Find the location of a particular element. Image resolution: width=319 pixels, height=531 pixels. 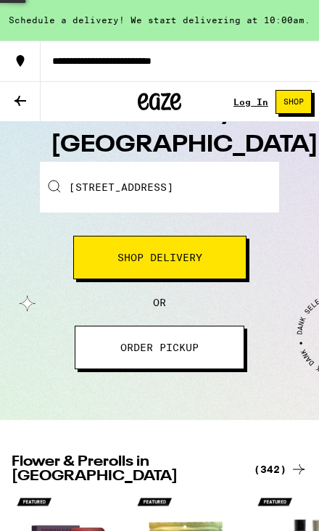

span: ORDER PICKUP is located at coordinates (160, 347).